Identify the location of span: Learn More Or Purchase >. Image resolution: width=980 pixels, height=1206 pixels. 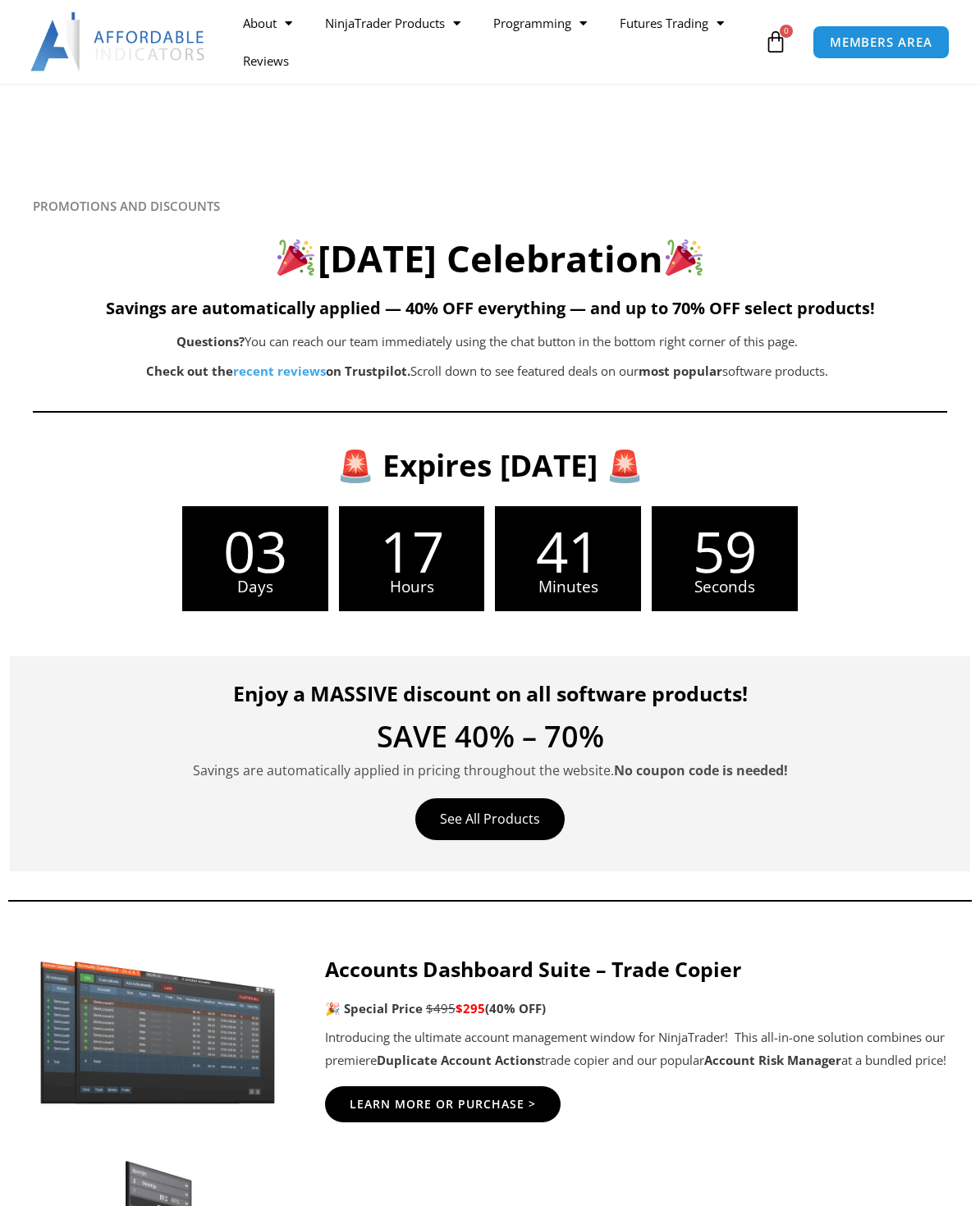
(442, 1105).